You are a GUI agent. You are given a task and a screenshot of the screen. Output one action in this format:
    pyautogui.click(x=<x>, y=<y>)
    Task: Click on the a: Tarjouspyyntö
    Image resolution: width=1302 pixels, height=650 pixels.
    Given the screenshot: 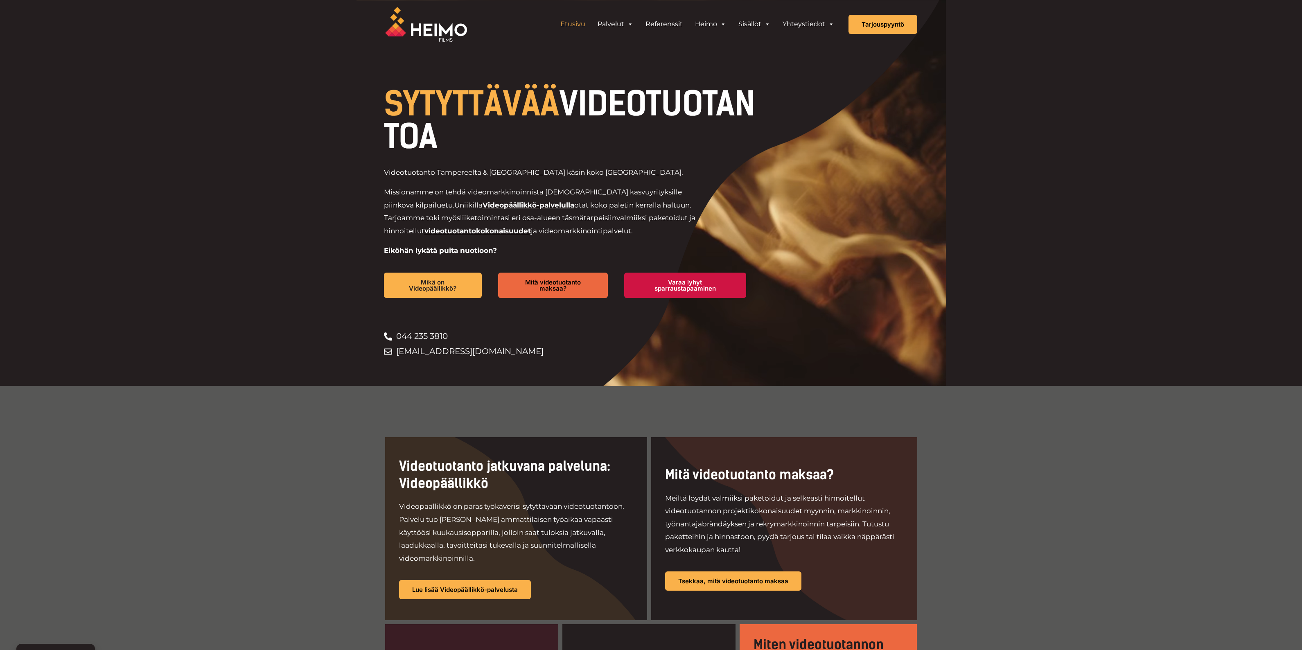 What is the action you would take?
    pyautogui.click(x=883, y=24)
    